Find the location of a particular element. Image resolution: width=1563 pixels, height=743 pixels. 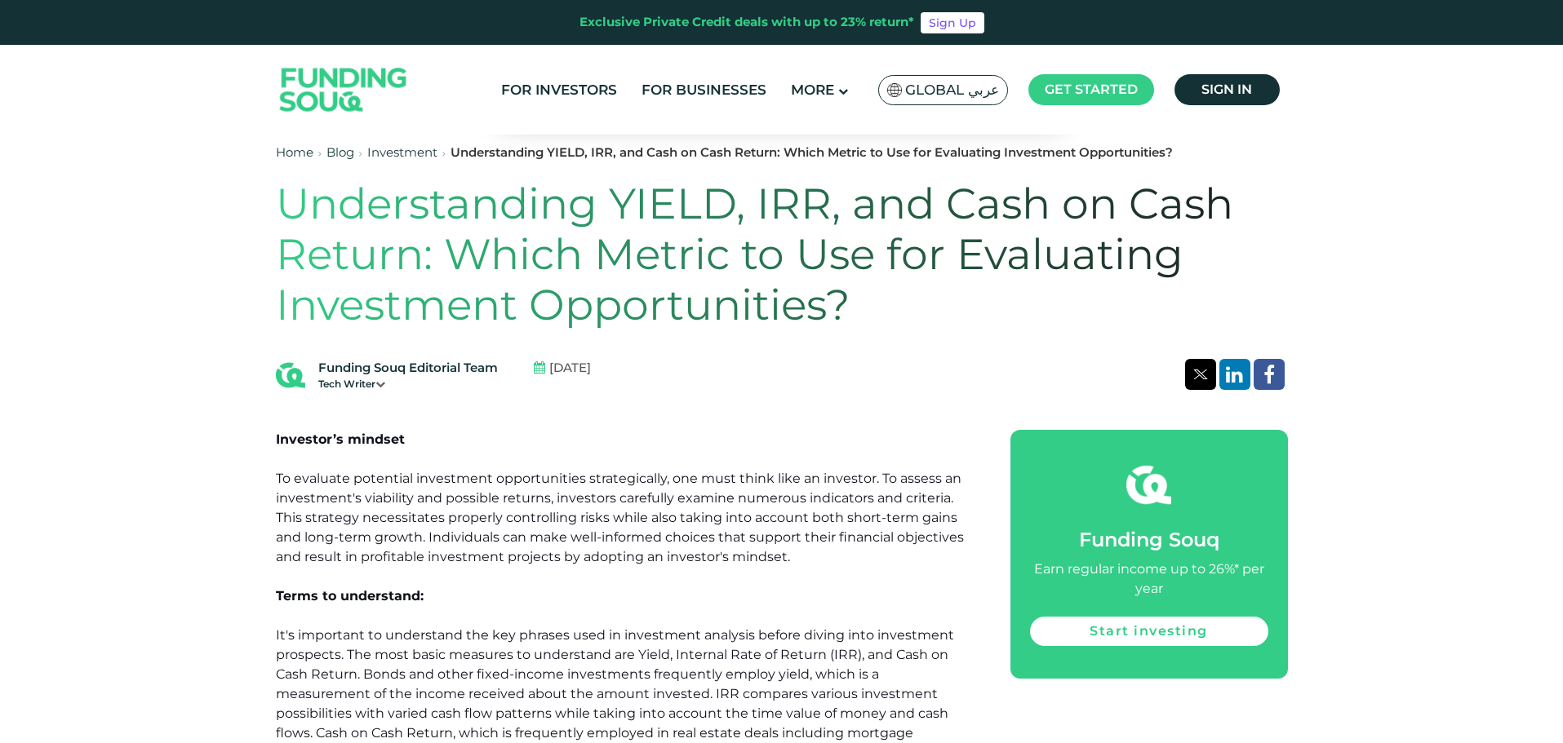

div: Funding Souq Editorial Team is located at coordinates (408, 368).